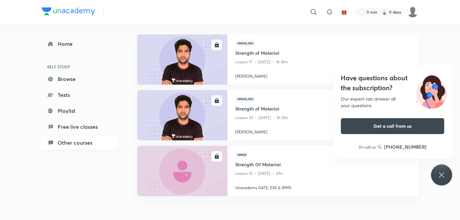 The image size is (460, 220). I want to click on a: Strength Of Material, so click(323, 165).